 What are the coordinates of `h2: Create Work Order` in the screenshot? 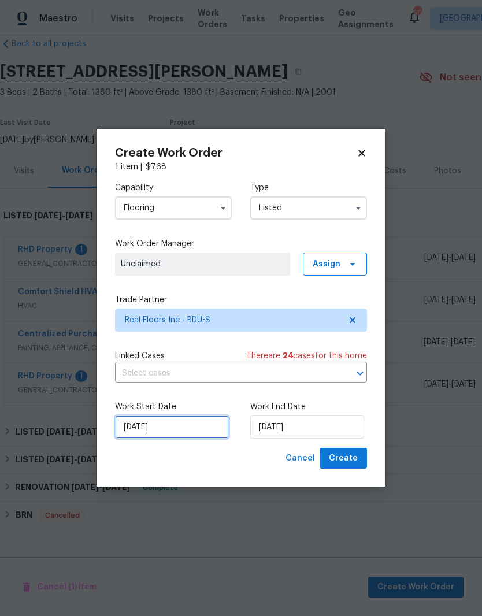 It's located at (236, 153).